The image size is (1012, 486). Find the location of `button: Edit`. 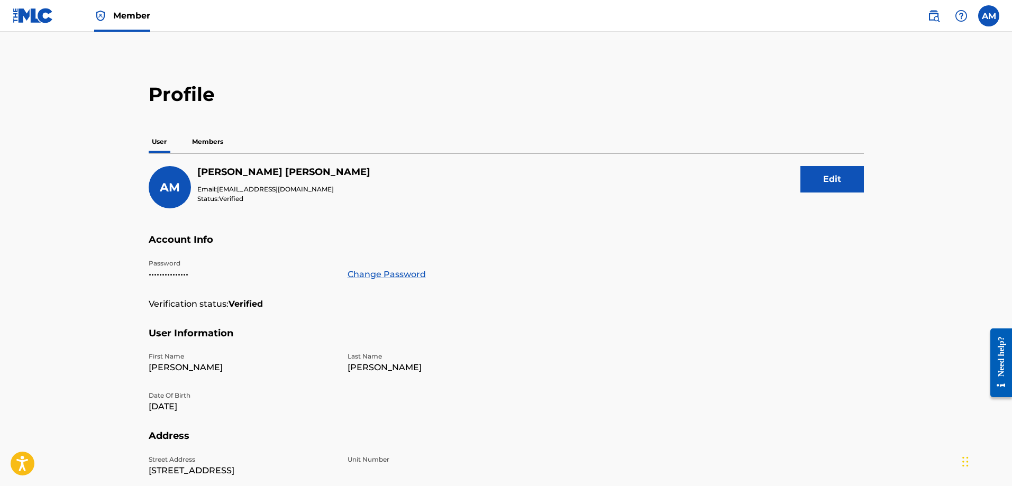

button: Edit is located at coordinates (832, 179).